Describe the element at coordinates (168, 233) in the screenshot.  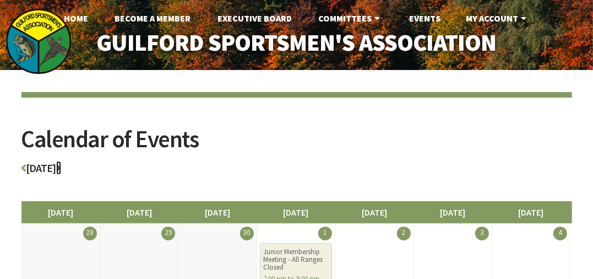
I see `div: 29` at that location.